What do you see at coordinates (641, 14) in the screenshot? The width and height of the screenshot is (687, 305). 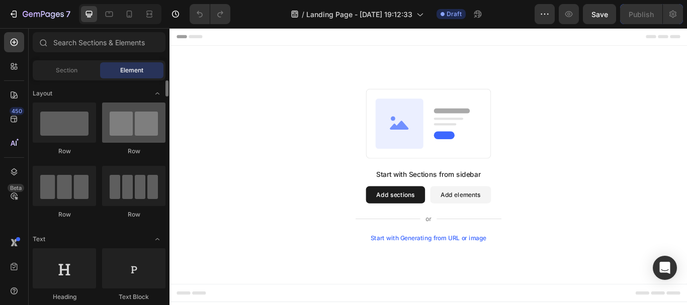 I see `button: Publish` at bounding box center [641, 14].